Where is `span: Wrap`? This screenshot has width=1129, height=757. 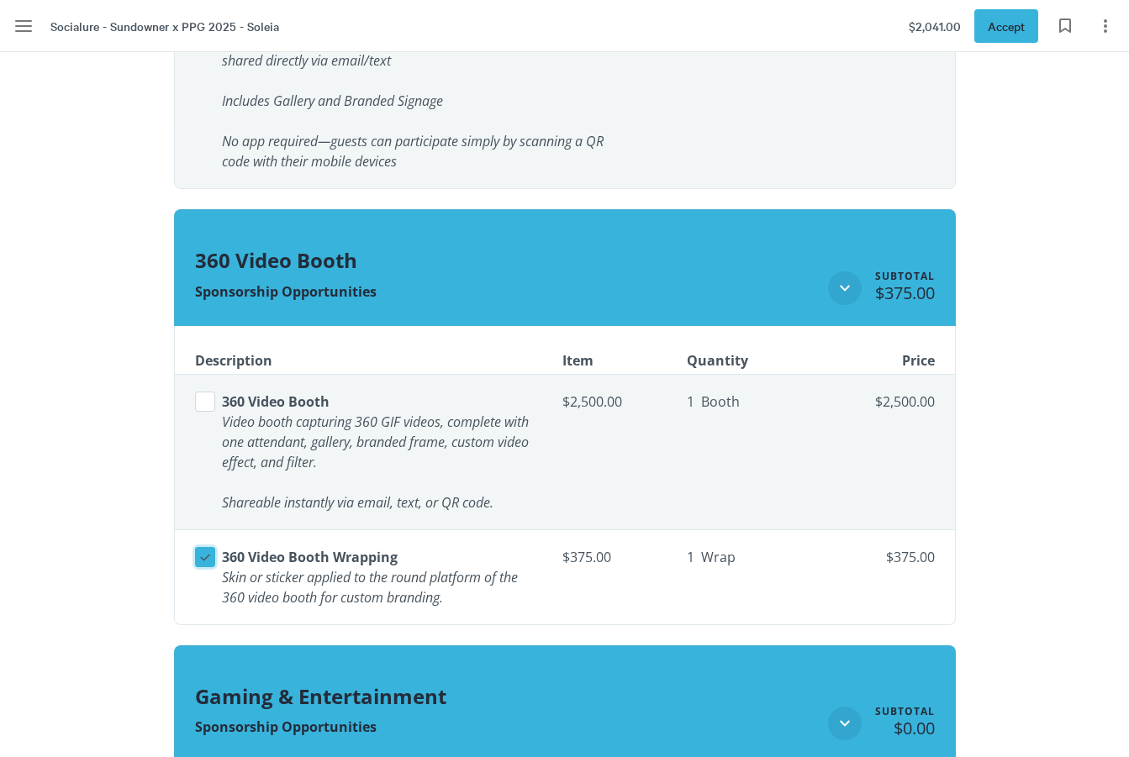
span: Wrap is located at coordinates (718, 557).